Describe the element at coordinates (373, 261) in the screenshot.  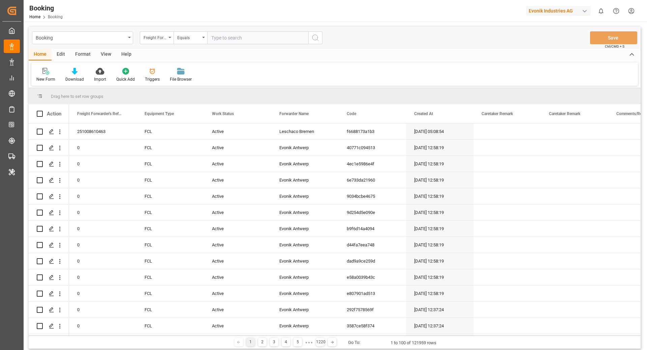
I see `div: dad9a9ce259d` at that location.